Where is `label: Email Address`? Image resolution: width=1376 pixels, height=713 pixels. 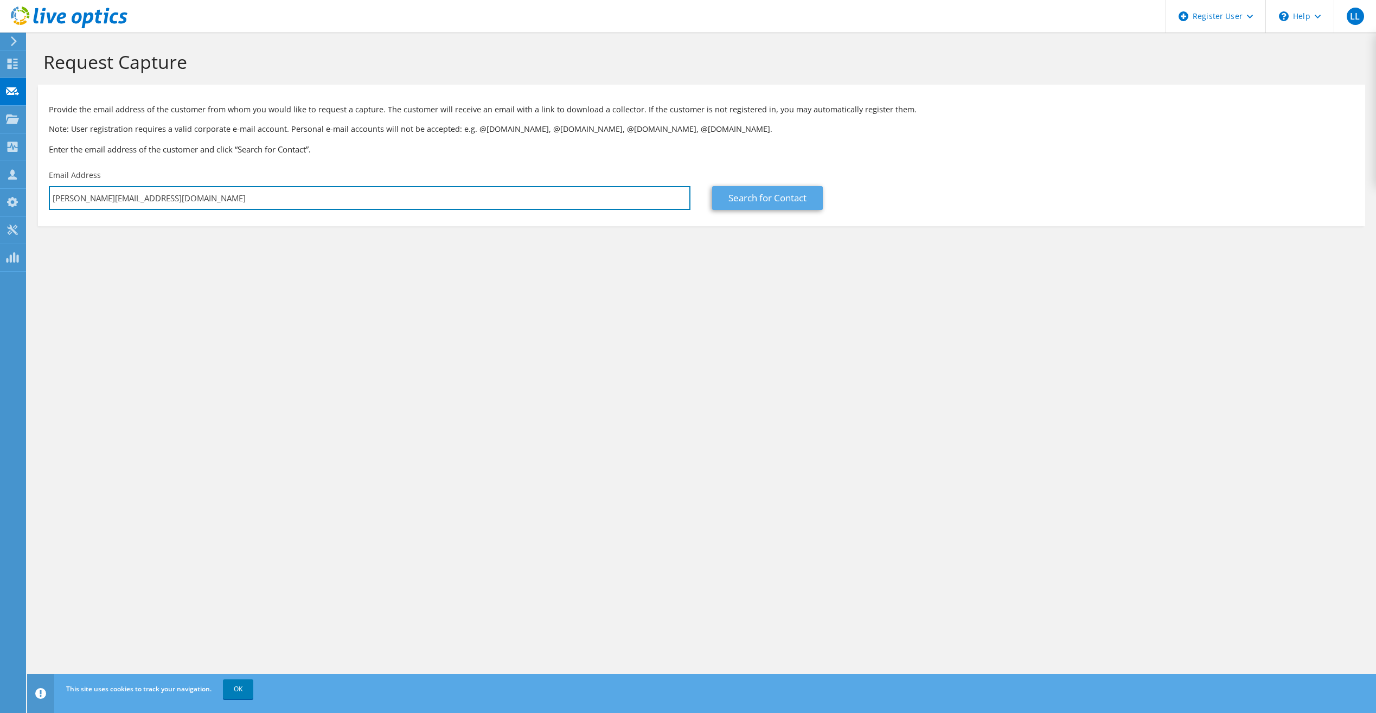 label: Email Address is located at coordinates (75, 175).